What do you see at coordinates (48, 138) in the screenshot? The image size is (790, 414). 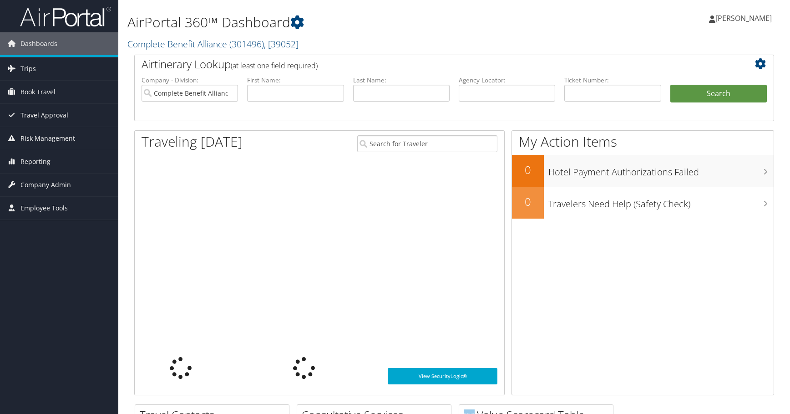 I see `span: Risk Management` at bounding box center [48, 138].